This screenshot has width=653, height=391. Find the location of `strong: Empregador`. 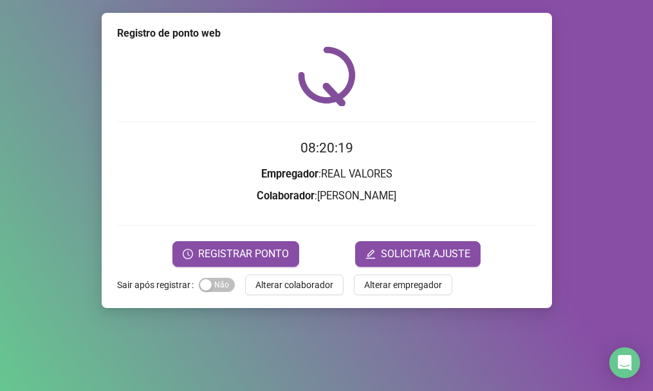

strong: Empregador is located at coordinates (290, 174).